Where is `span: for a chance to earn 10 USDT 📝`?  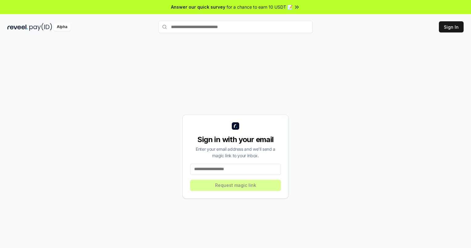
span: for a chance to earn 10 USDT 📝 is located at coordinates (259, 7).